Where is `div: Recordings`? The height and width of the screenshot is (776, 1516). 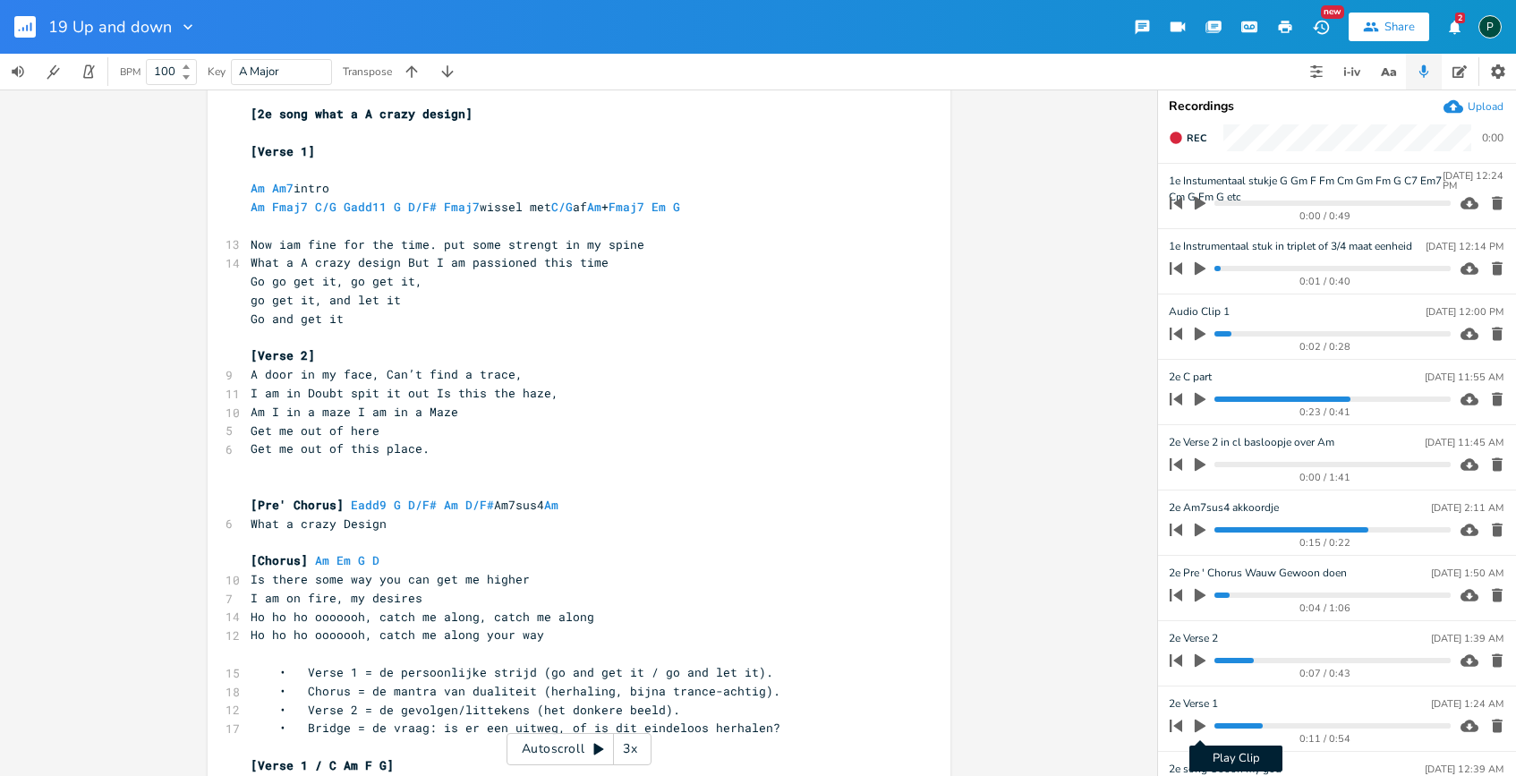
div: Recordings is located at coordinates (1337, 106).